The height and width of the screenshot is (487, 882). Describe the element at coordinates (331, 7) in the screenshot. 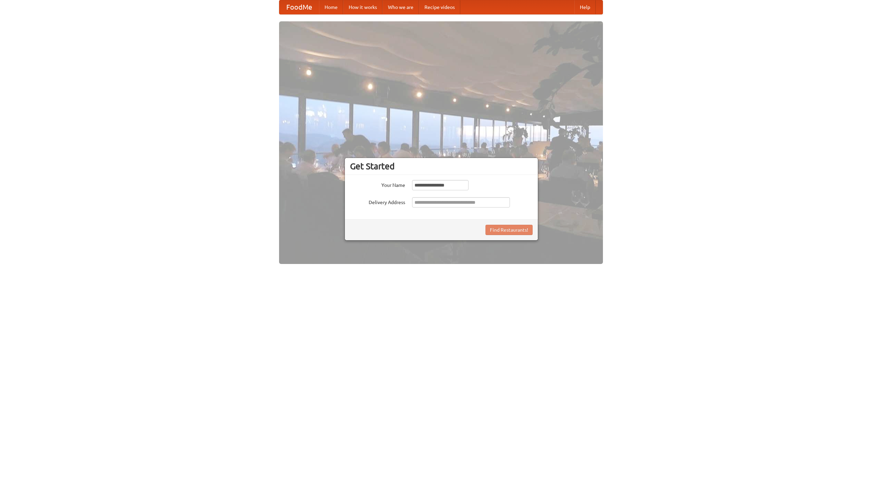

I see `a: Home` at that location.